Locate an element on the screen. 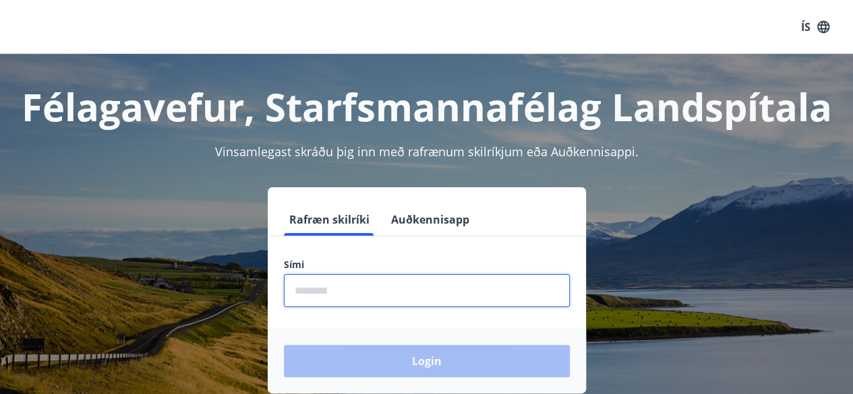 Image resolution: width=853 pixels, height=394 pixels. h1: Félagavefur, Starfsmannafélag Landspítala is located at coordinates (426, 107).